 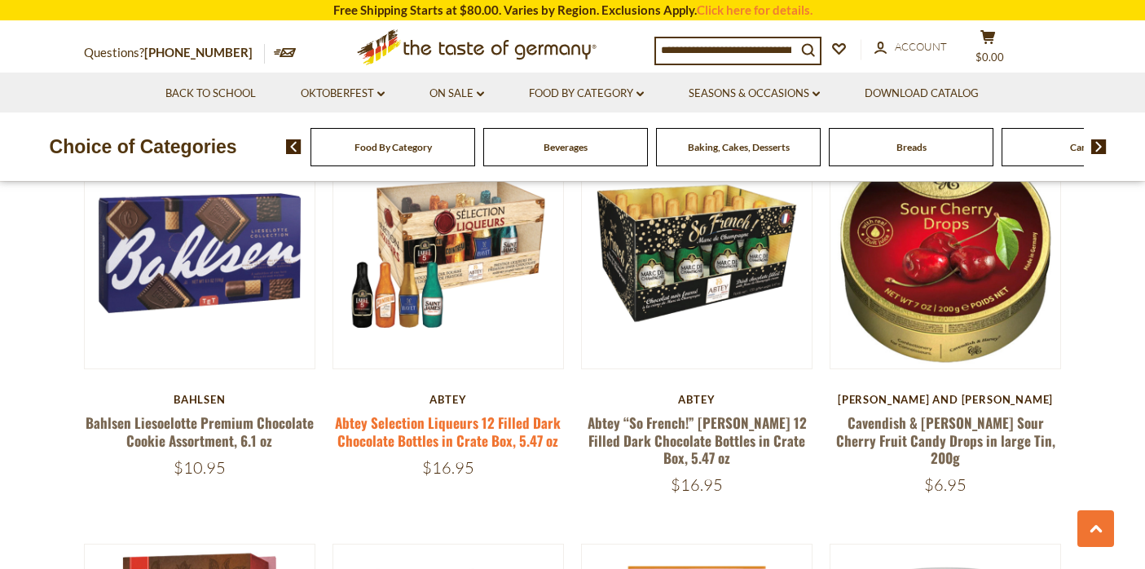 I want to click on img: previous arrow, so click(x=293, y=147).